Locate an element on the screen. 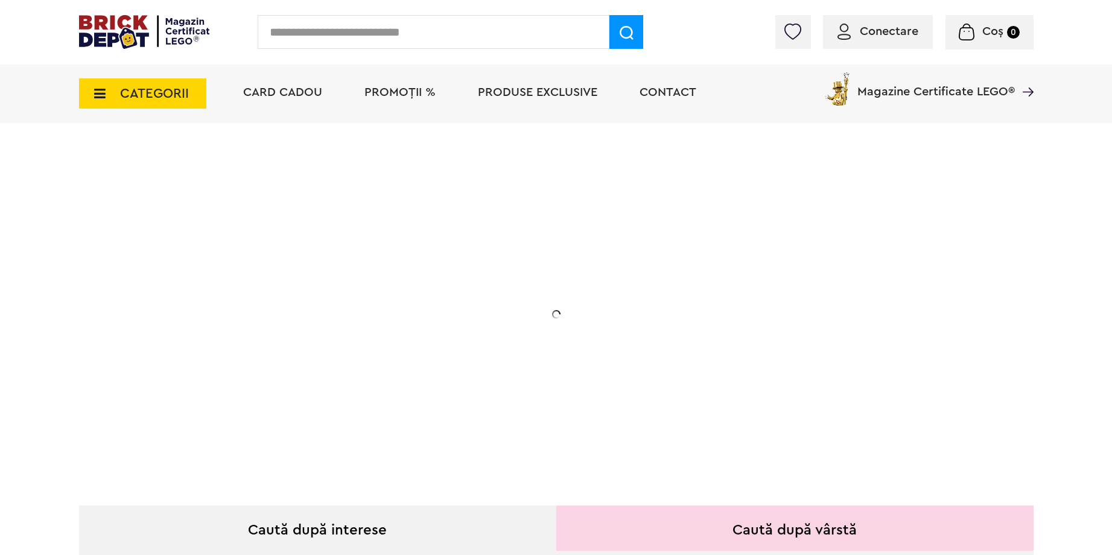  a: Card Cadou is located at coordinates (282, 92).